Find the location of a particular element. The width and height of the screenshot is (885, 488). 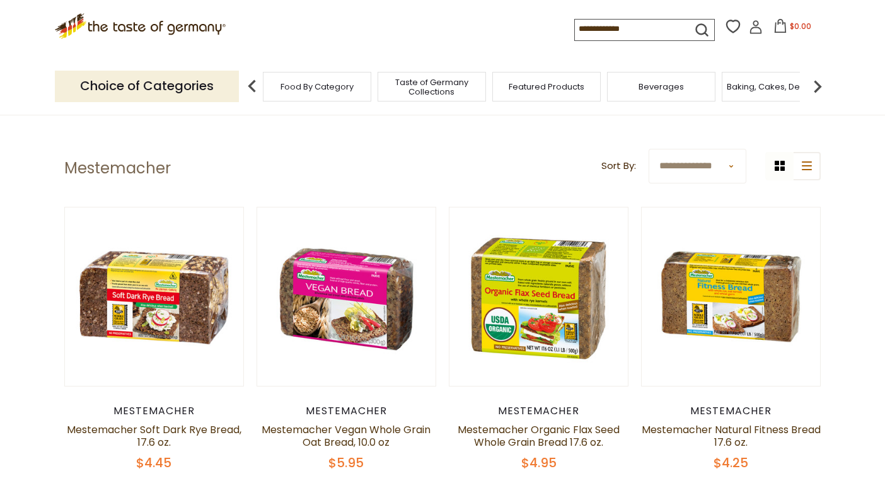

a: Food By Category is located at coordinates (317, 86).